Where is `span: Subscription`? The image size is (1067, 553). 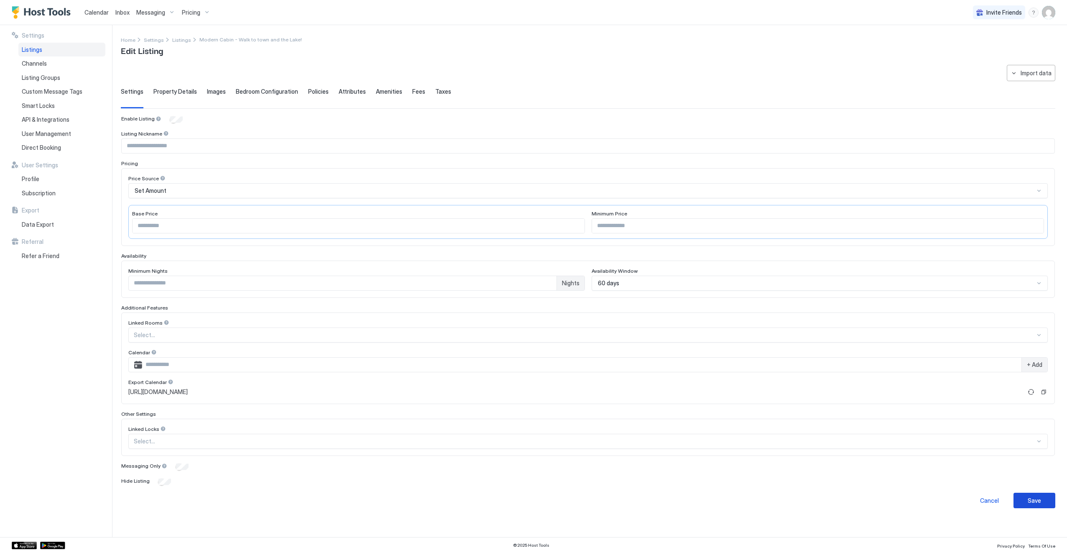 span: Subscription is located at coordinates (38, 193).